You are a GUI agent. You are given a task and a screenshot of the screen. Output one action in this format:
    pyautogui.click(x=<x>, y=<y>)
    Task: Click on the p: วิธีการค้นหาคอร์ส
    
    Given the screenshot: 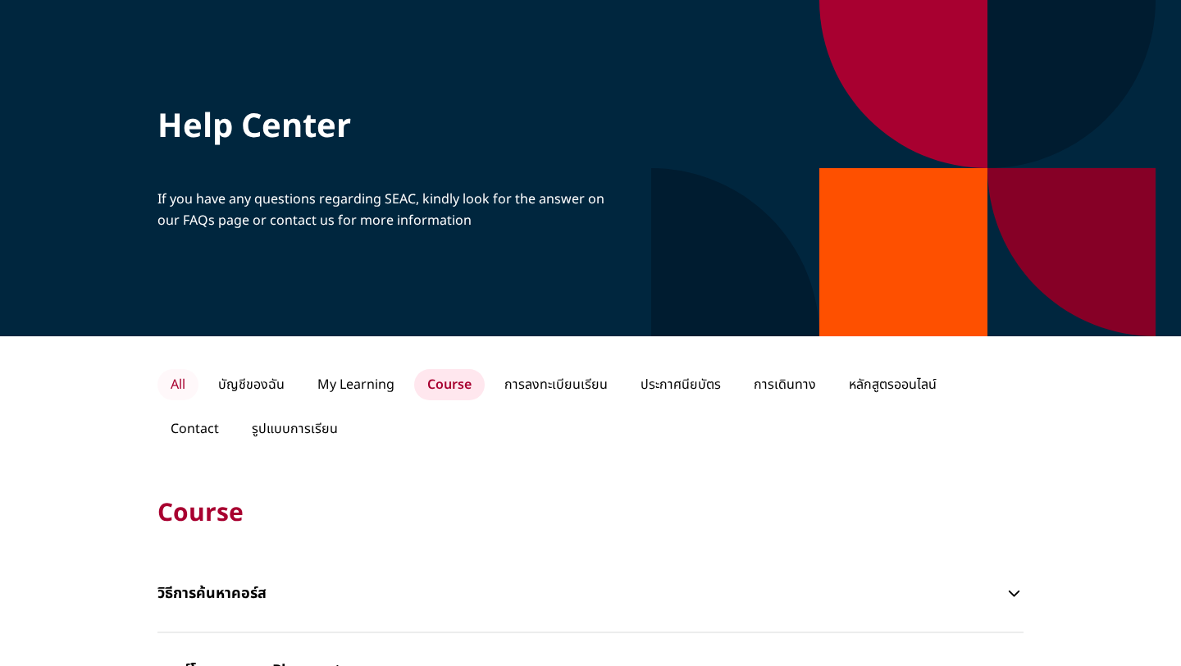 What is the action you would take?
    pyautogui.click(x=581, y=594)
    